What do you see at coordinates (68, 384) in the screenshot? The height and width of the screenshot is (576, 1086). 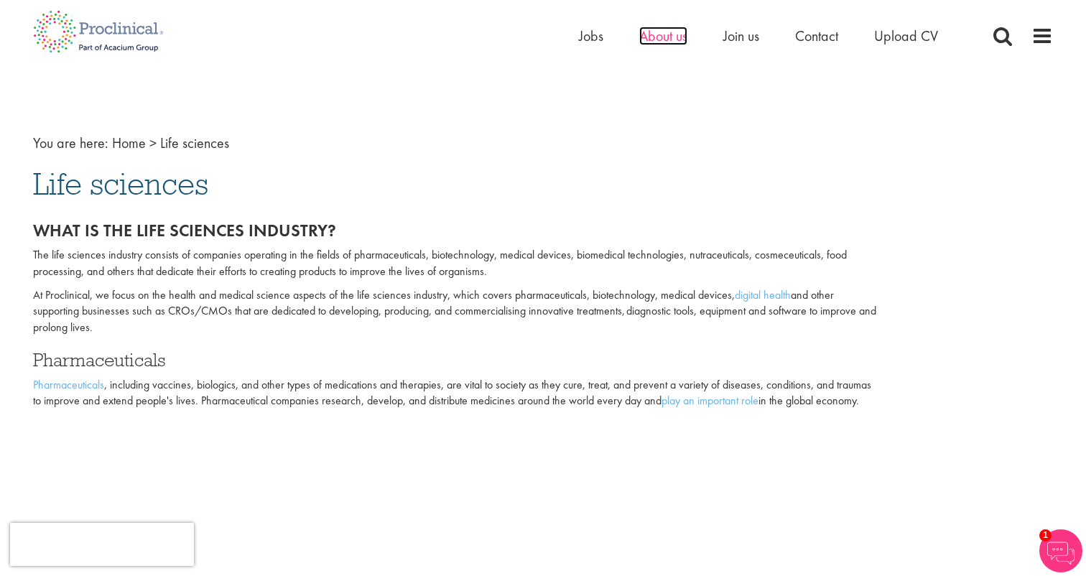 I see `a: Pharmaceuticals` at bounding box center [68, 384].